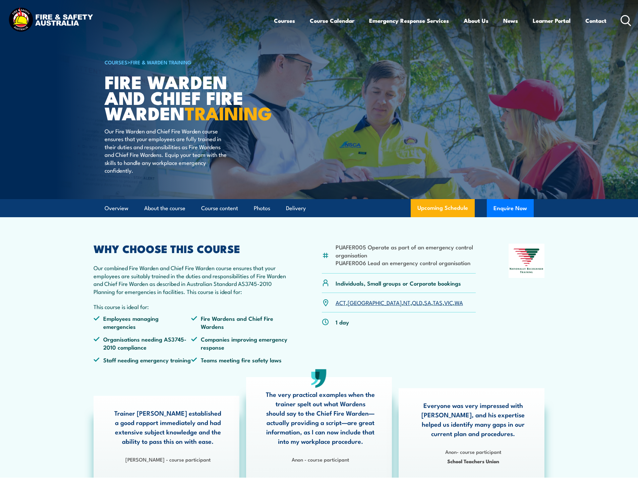  I want to click on li: Organisations needing AS3745-2010 compliance, so click(142, 343).